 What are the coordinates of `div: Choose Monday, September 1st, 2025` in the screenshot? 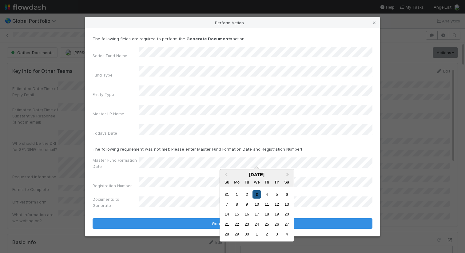 It's located at (237, 194).